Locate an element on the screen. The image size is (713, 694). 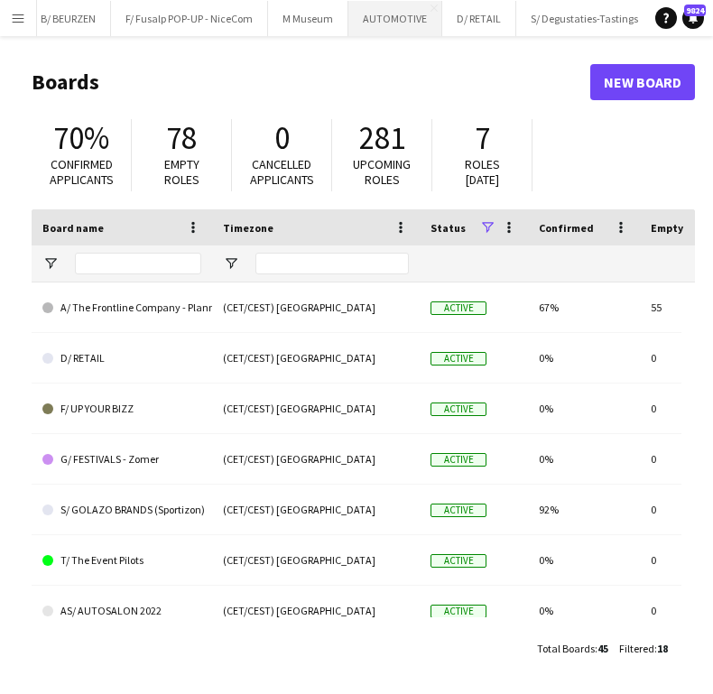
input: Timezone Filter Input is located at coordinates (332, 263).